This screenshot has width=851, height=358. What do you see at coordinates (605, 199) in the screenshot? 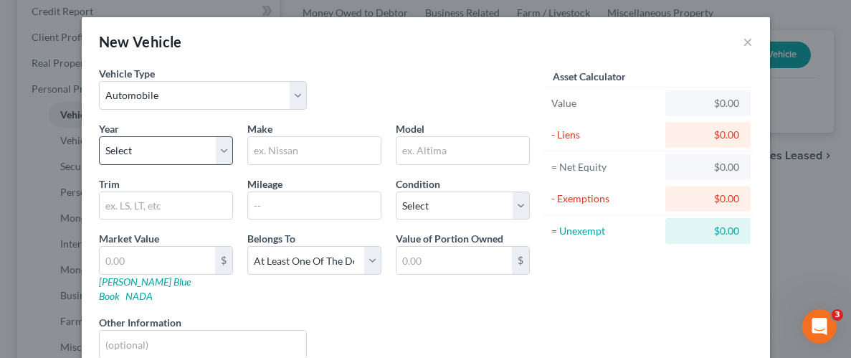
I see `div: - Exemptions` at bounding box center [605, 199].